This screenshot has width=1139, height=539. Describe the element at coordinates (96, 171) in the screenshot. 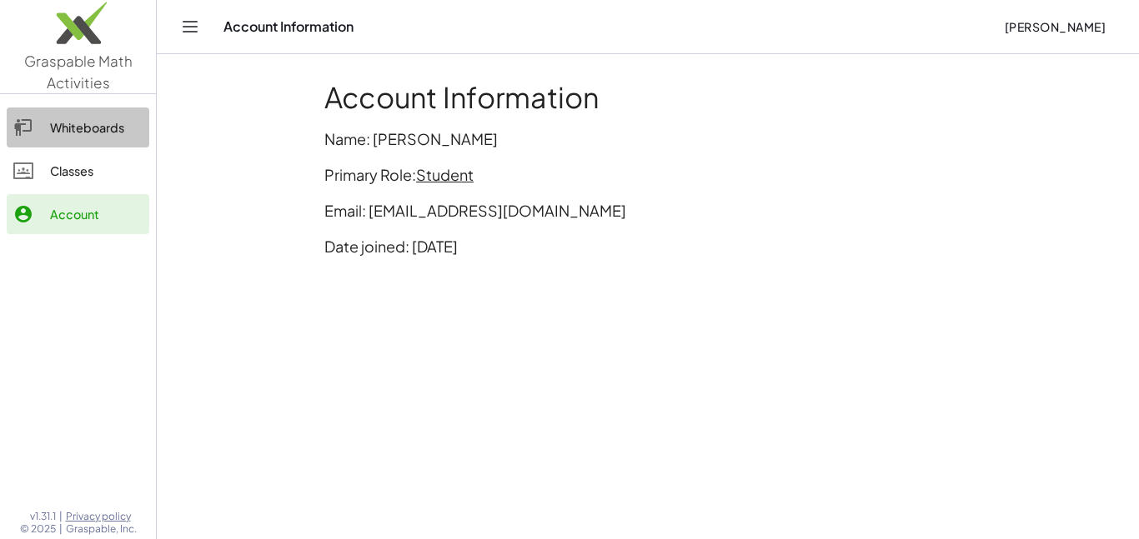

I see `div: Classes` at that location.